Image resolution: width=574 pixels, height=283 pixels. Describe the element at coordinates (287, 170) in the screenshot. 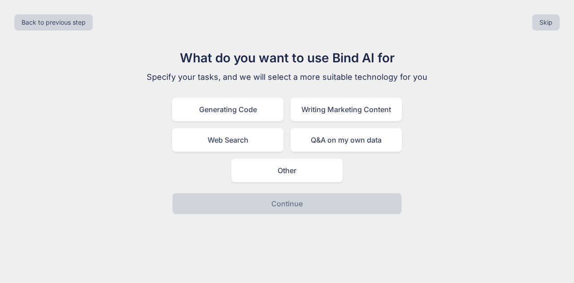

I see `div: Other` at that location.